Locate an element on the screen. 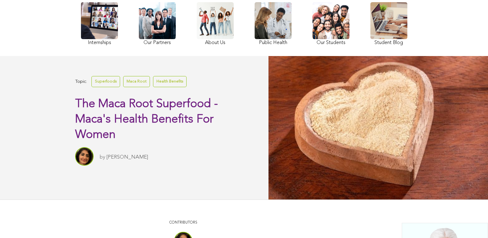  p: CONTRIBUTORS is located at coordinates (183, 223).